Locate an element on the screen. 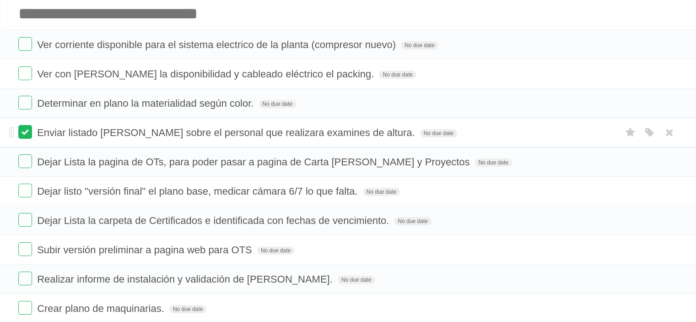 This screenshot has height=322, width=696. span: Ver corriente disponible para el sistema electrico de la planta (compresor nuevo) is located at coordinates (217, 44).